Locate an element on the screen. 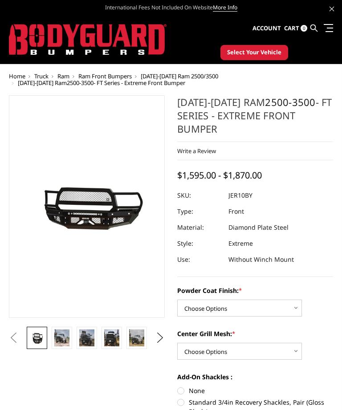 The height and width of the screenshot is (410, 342). span: 0 is located at coordinates (303, 28).